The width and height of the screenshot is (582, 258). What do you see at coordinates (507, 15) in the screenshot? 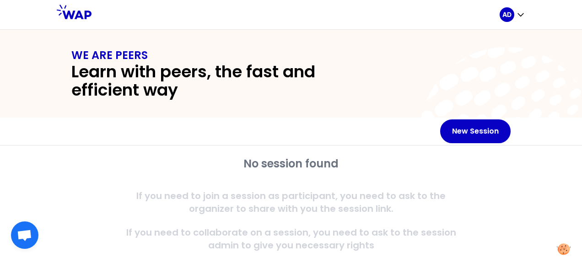
I see `p: AD` at bounding box center [507, 15].